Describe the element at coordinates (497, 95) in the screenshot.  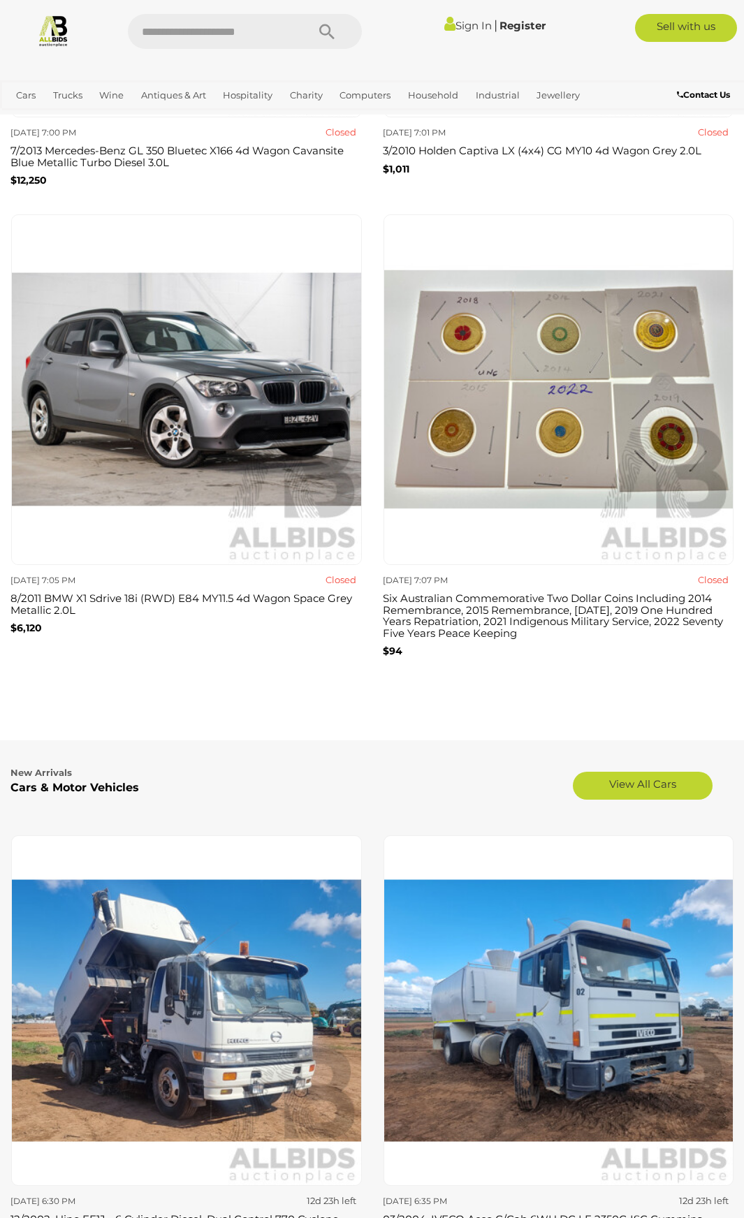
I see `a: Industrial` at that location.